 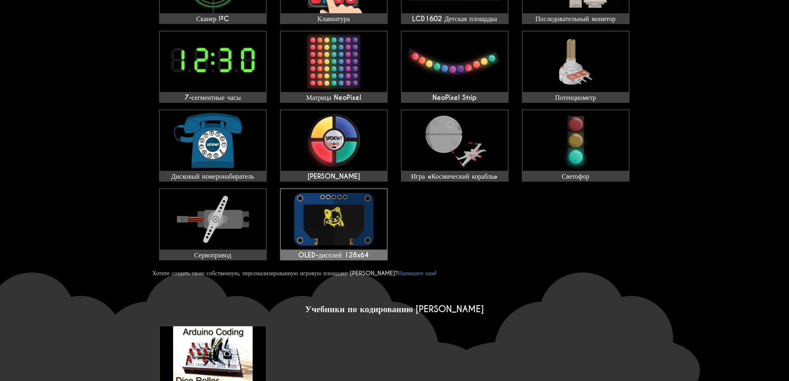 I want to click on font: Потенциометр, so click(x=575, y=97).